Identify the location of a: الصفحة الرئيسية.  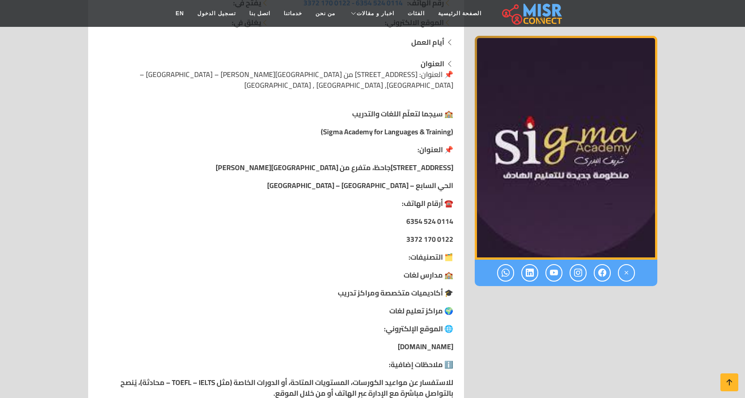
(460, 13).